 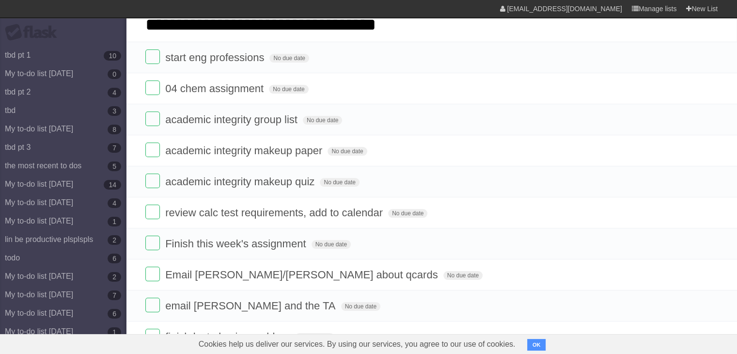 I want to click on span: academic integrity makeup paper, so click(x=245, y=150).